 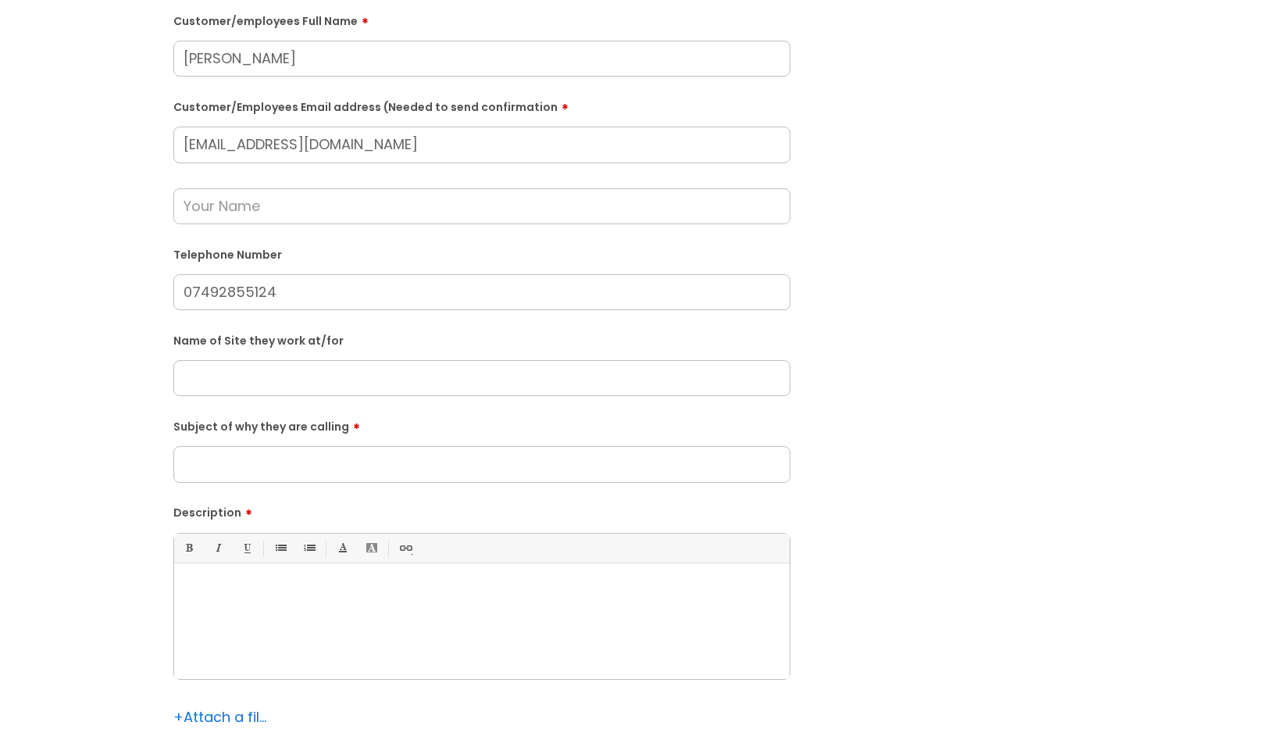 I want to click on a: 1. Ordered List (Ctrl-Shift-8), so click(x=309, y=548).